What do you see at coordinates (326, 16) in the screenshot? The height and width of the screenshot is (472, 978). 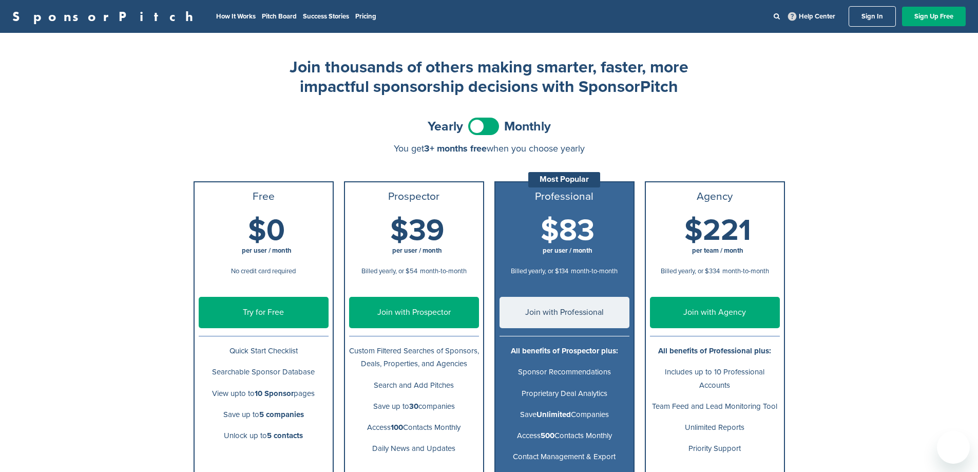 I see `a: Success Stories` at bounding box center [326, 16].